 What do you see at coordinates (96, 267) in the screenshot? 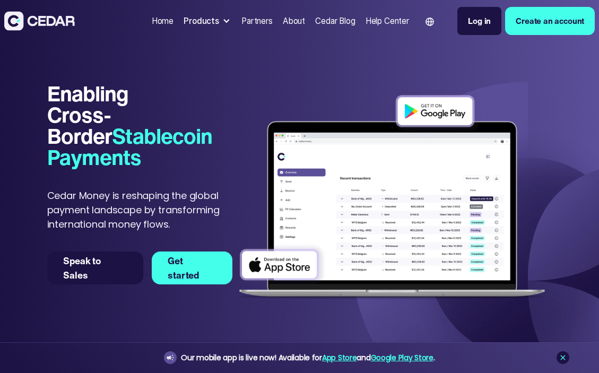
I see `a: Speak to Sales` at bounding box center [96, 267].